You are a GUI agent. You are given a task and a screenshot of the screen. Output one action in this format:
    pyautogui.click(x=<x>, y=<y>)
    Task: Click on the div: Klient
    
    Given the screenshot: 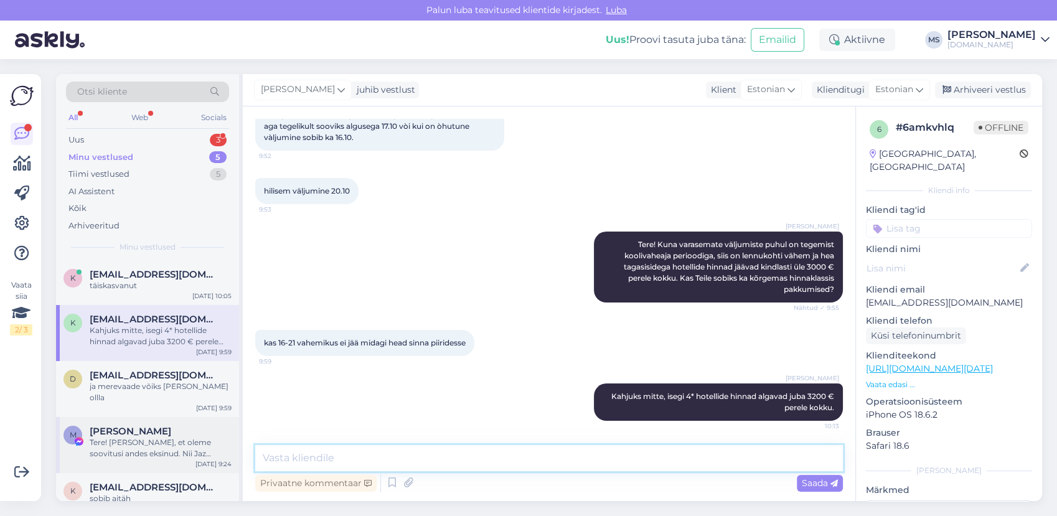 What is the action you would take?
    pyautogui.click(x=721, y=90)
    